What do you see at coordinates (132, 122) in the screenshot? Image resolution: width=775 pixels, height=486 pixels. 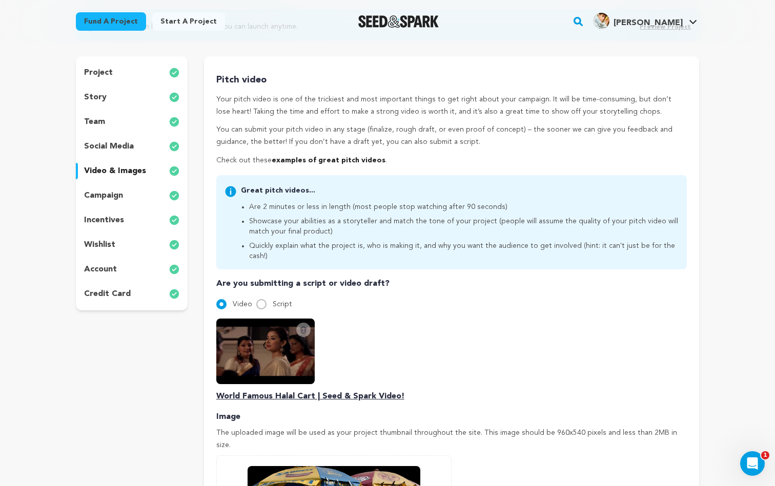 I see `button: team` at bounding box center [132, 122].